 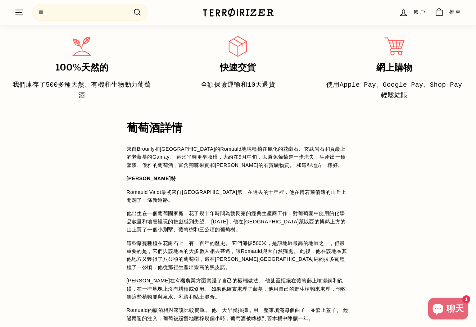 What do you see at coordinates (238, 128) in the screenshot?
I see `h2: 葡萄酒詳情` at bounding box center [238, 128].